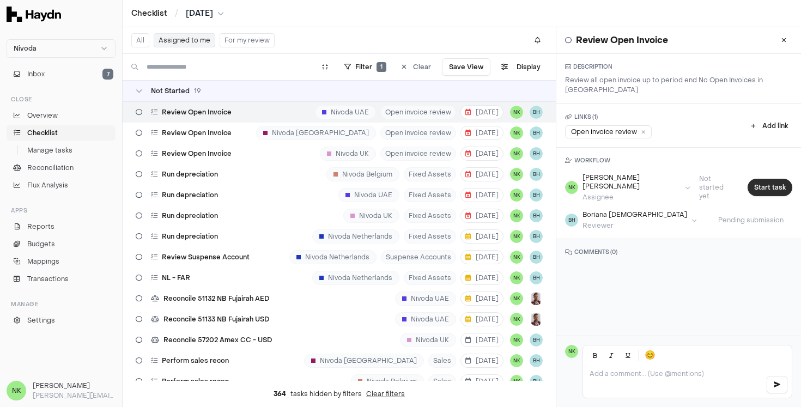 The width and height of the screenshot is (801, 407). What do you see at coordinates (536, 299) in the screenshot?
I see `img: JP Smit` at bounding box center [536, 299].